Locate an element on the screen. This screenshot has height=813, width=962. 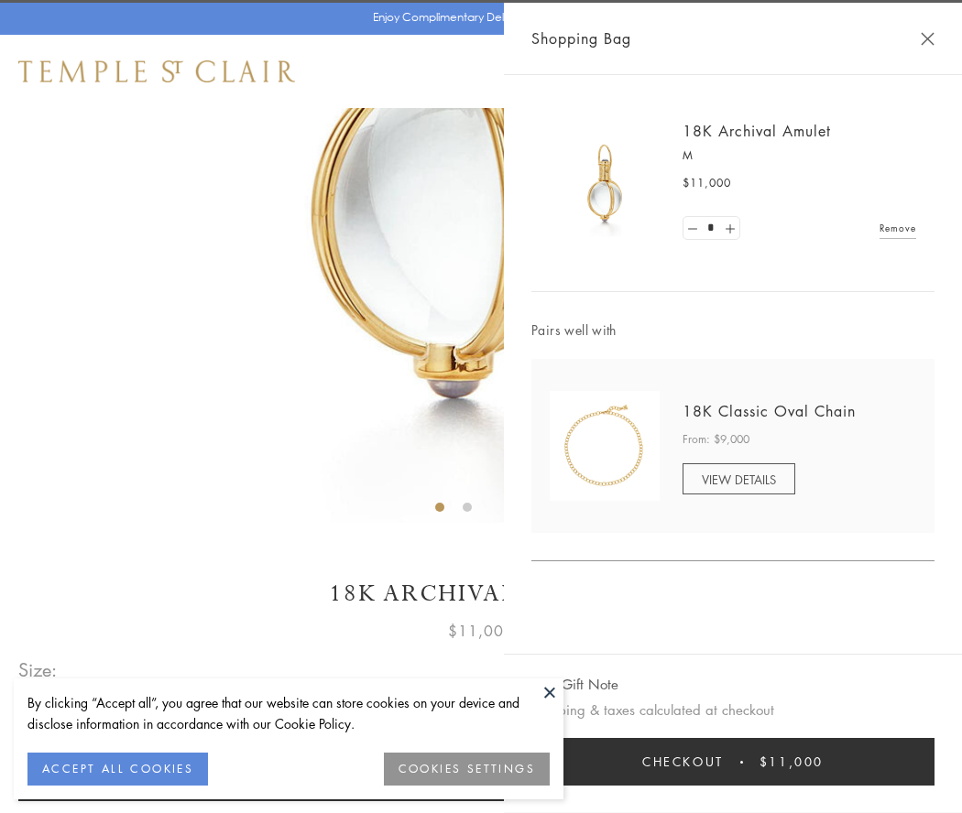
img: Temple St. Clair is located at coordinates (157, 71).